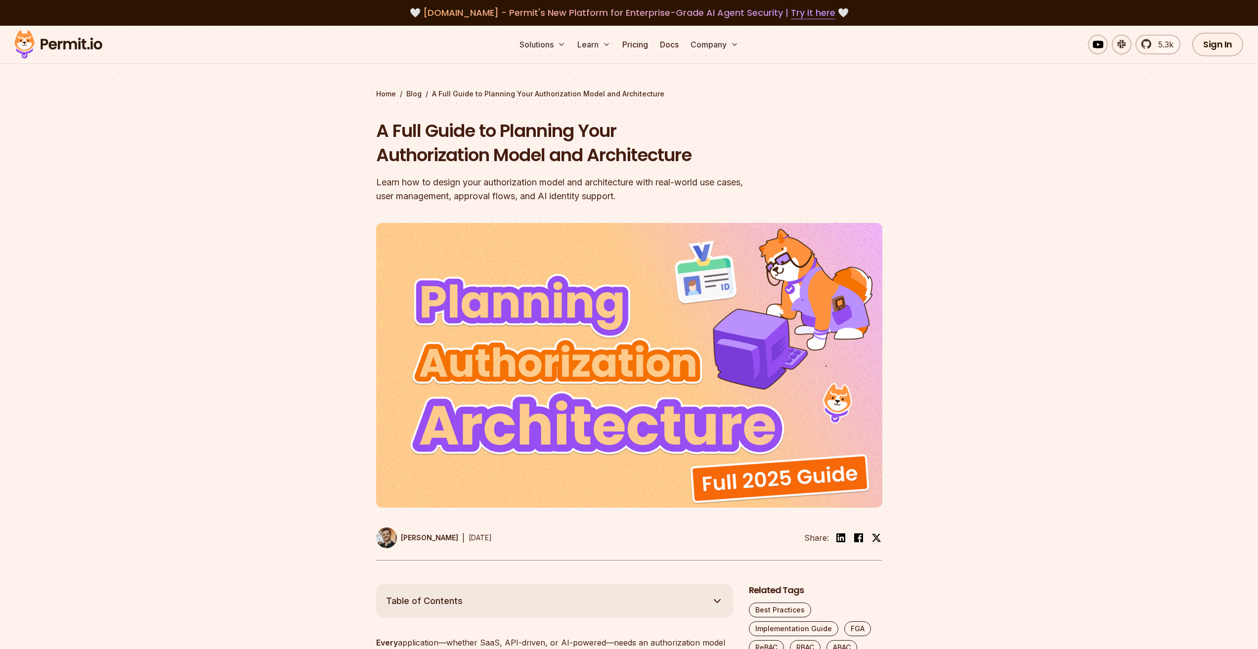  I want to click on img: Permit logo, so click(58, 44).